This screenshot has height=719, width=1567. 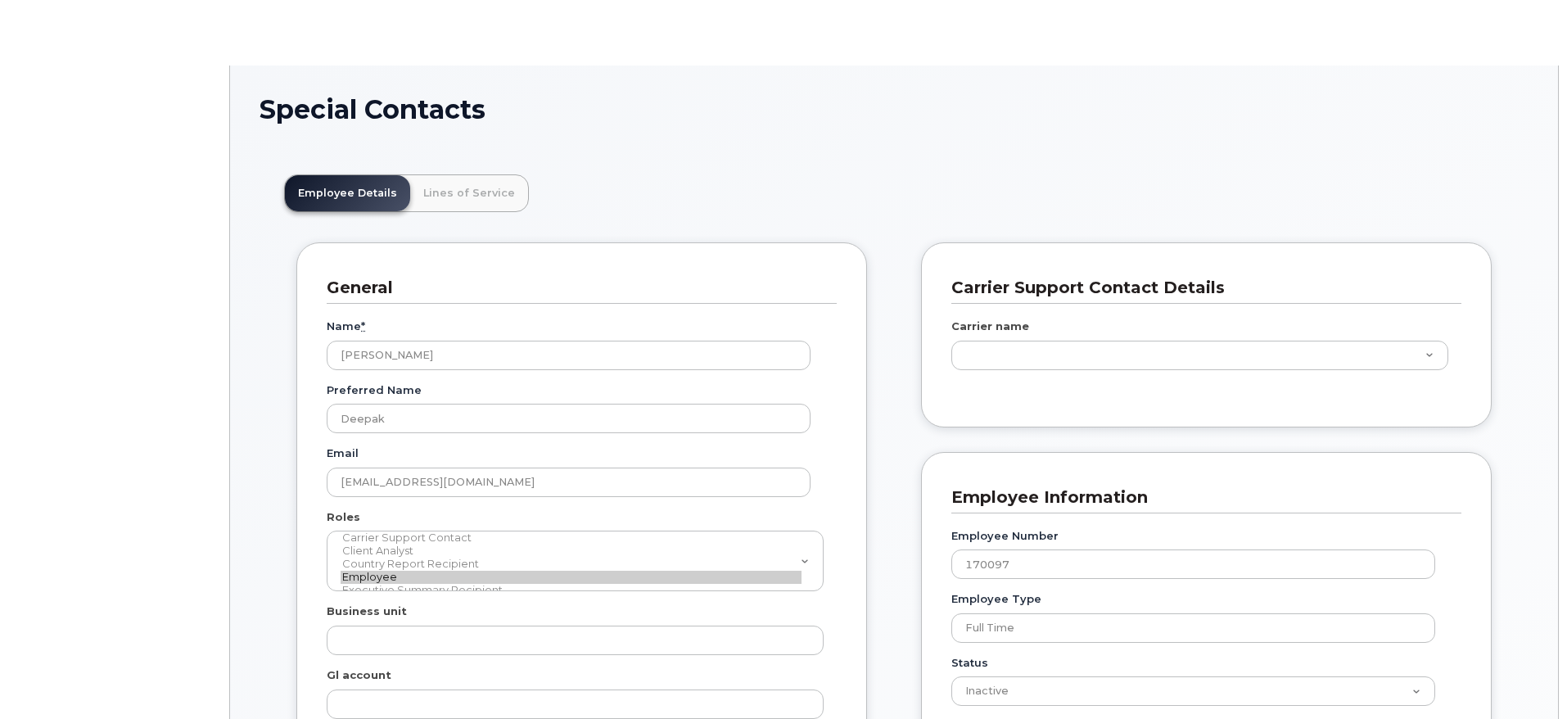 I want to click on label: Employee Number, so click(x=1004, y=535).